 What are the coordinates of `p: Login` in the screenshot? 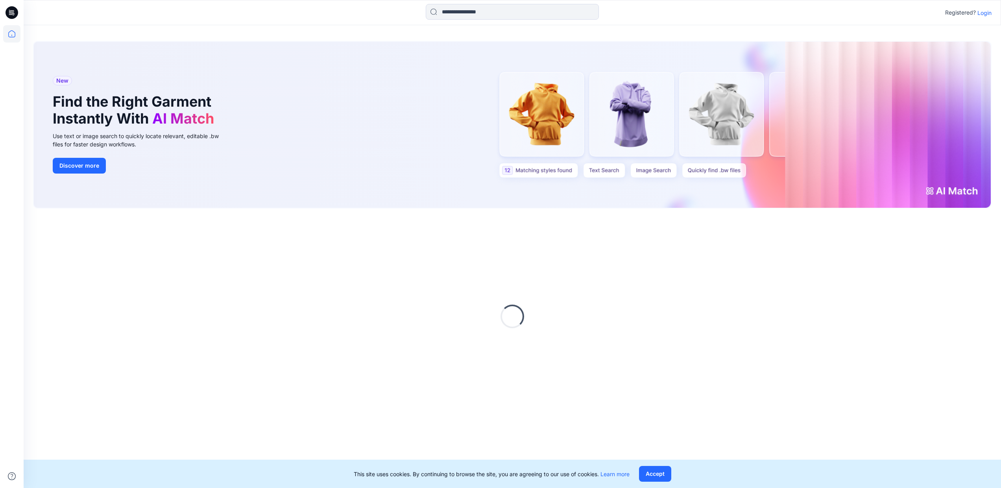 It's located at (985, 13).